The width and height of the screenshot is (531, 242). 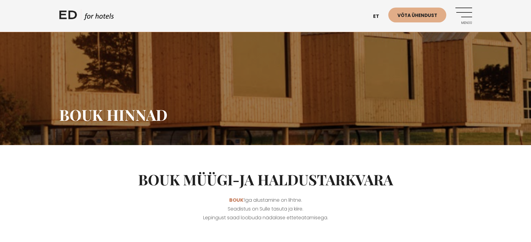 What do you see at coordinates (463, 23) in the screenshot?
I see `span: Menüü` at bounding box center [463, 23].